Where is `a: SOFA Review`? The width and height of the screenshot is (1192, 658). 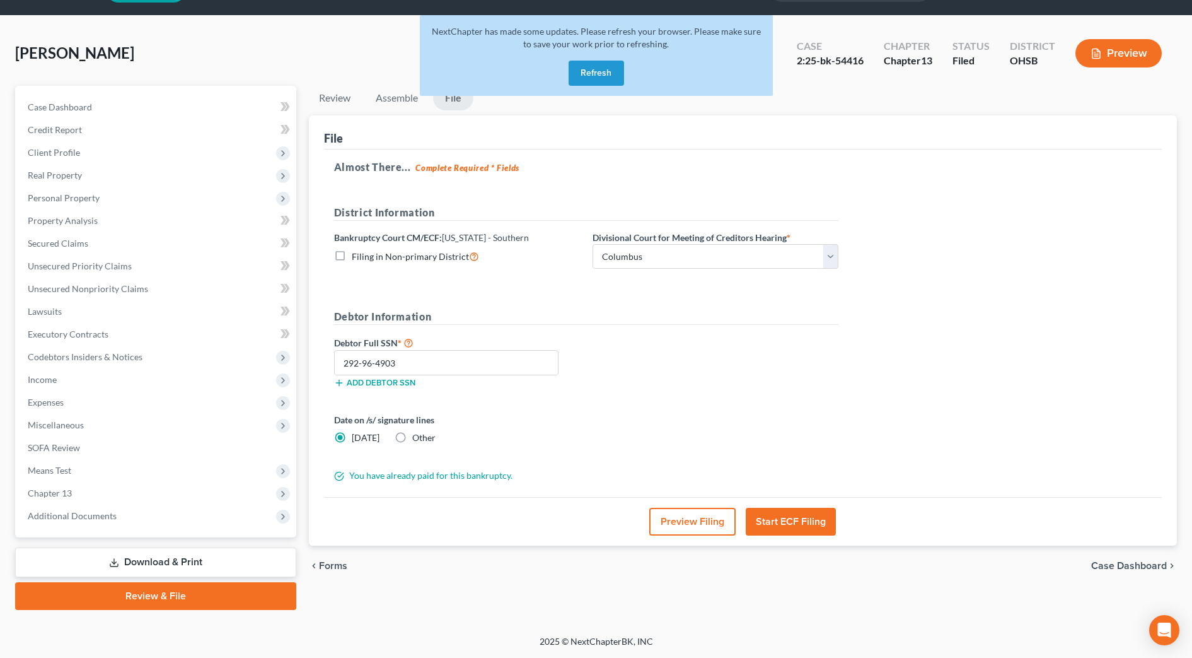 a: SOFA Review is located at coordinates (157, 448).